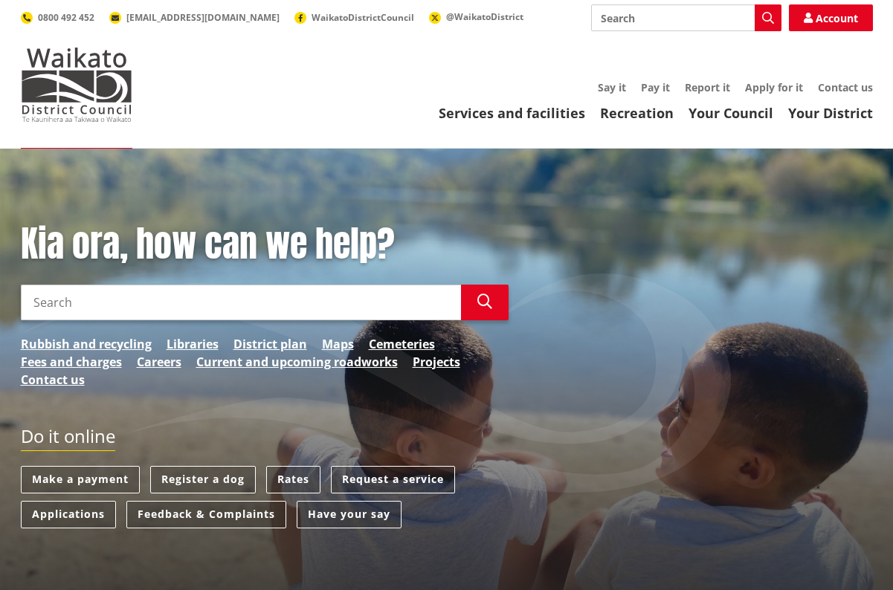 The height and width of the screenshot is (590, 893). I want to click on a: Apply for it, so click(774, 87).